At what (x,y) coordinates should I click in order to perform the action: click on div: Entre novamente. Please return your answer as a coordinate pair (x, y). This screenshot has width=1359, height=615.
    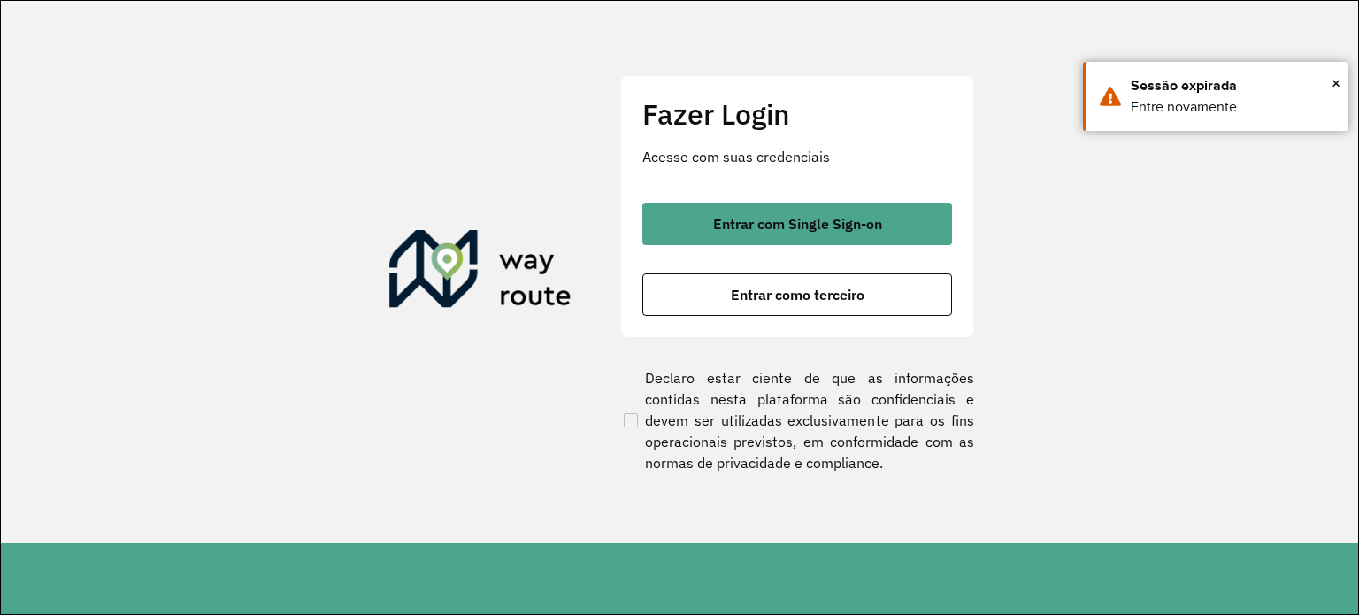
    Looking at the image, I should click on (1233, 107).